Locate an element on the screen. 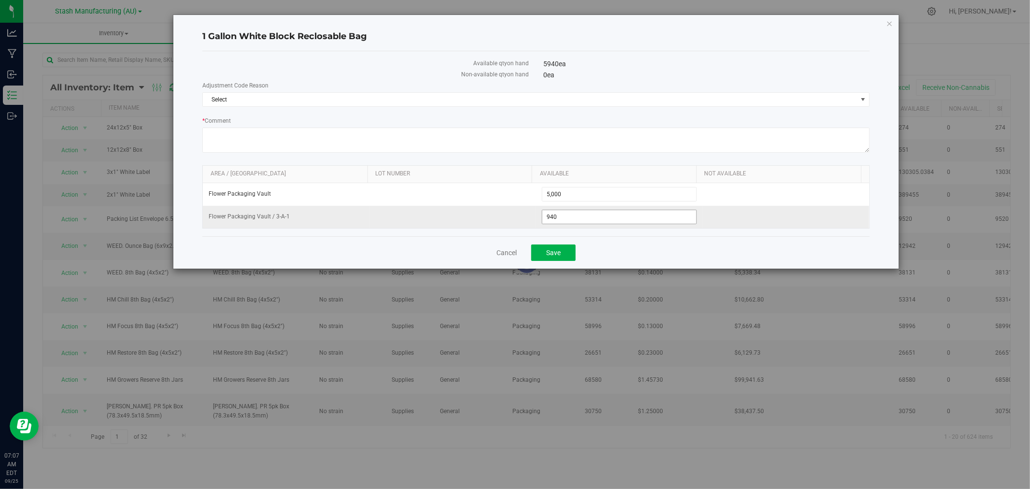 This screenshot has height=489, width=1030. span: Save is located at coordinates (553, 253).